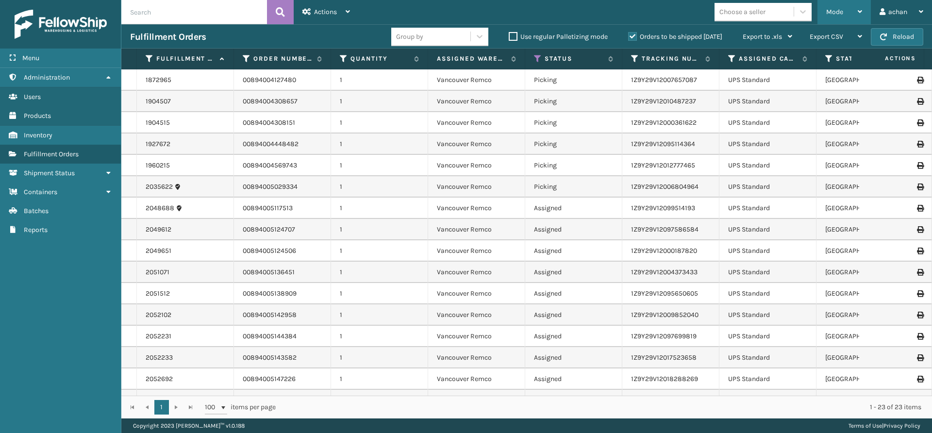 Image resolution: width=932 pixels, height=433 pixels. Describe the element at coordinates (410, 36) in the screenshot. I see `div: Group by` at that location.